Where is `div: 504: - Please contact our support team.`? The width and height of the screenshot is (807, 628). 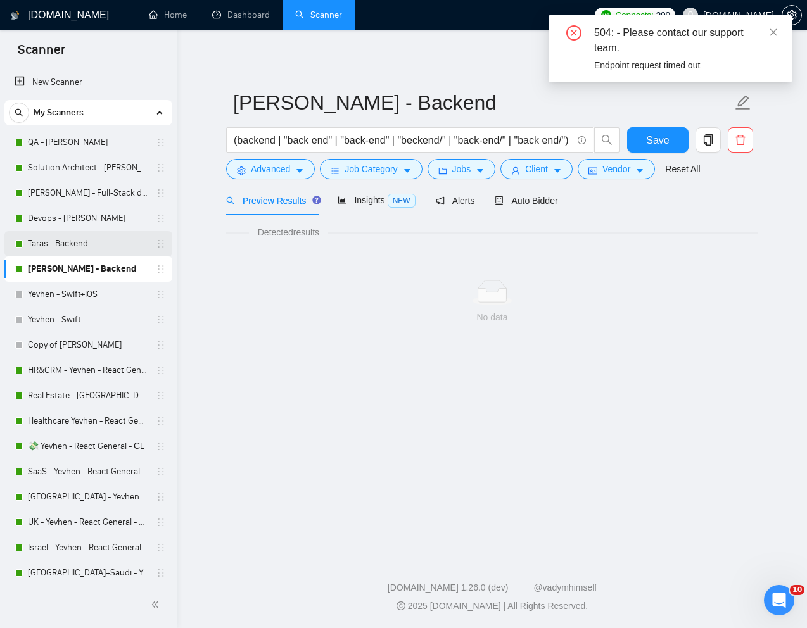 div: 504: - Please contact our support team. is located at coordinates (685, 41).